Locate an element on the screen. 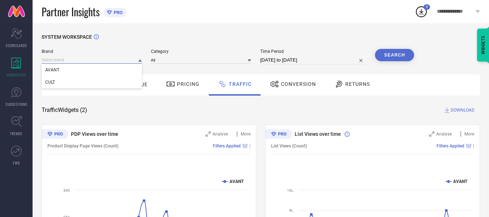  span: PRO is located at coordinates (117, 12).